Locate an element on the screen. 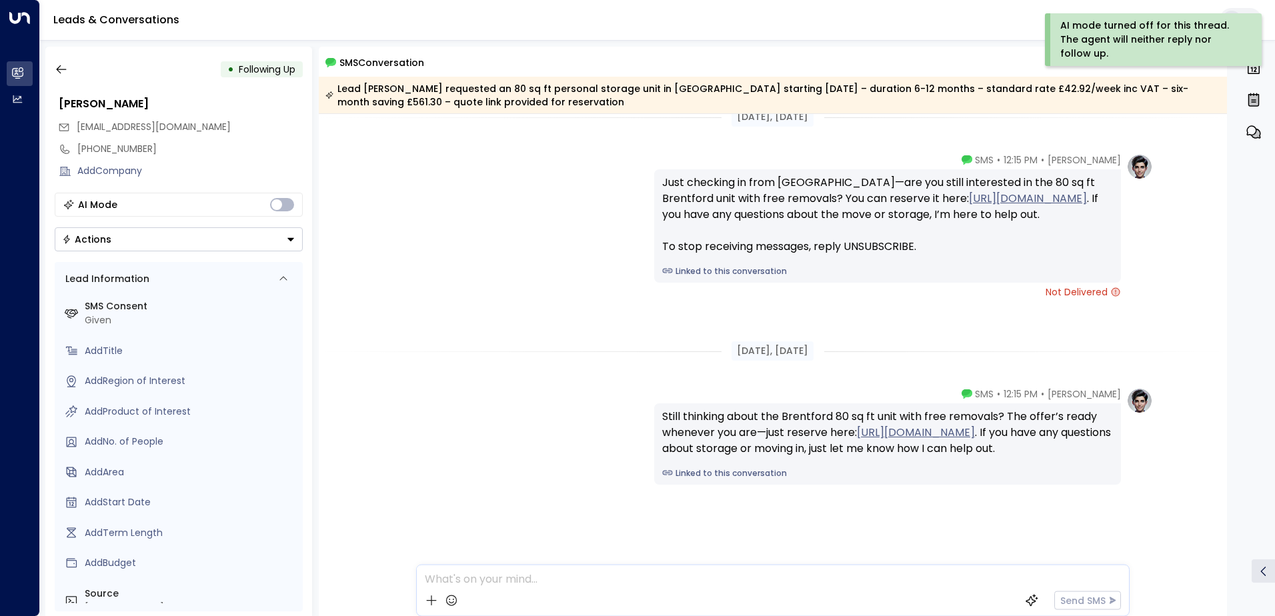  button: Actions is located at coordinates (179, 239).